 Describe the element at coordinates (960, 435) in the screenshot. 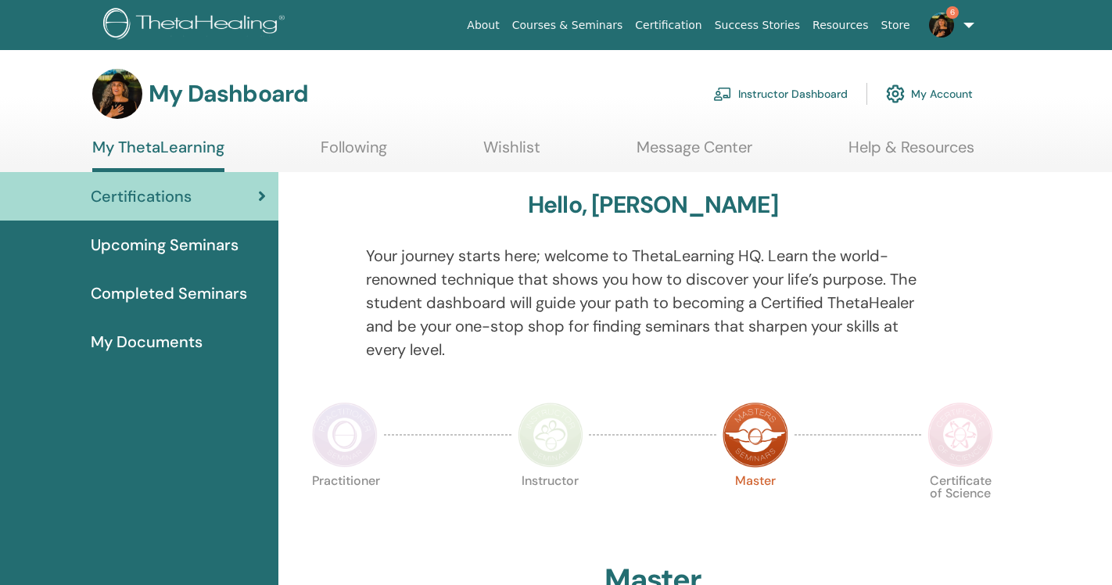

I see `img: Certificate of Science` at that location.